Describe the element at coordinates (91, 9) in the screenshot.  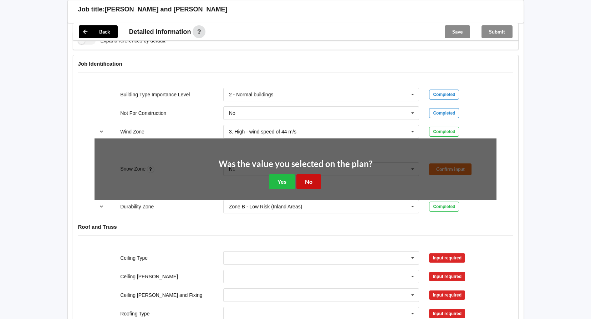
I see `h3: Job title:` at that location.